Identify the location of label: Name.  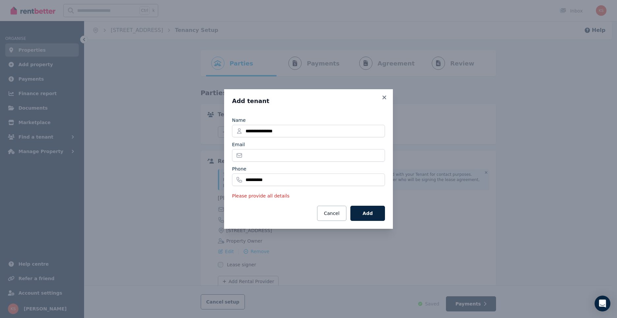
(239, 120).